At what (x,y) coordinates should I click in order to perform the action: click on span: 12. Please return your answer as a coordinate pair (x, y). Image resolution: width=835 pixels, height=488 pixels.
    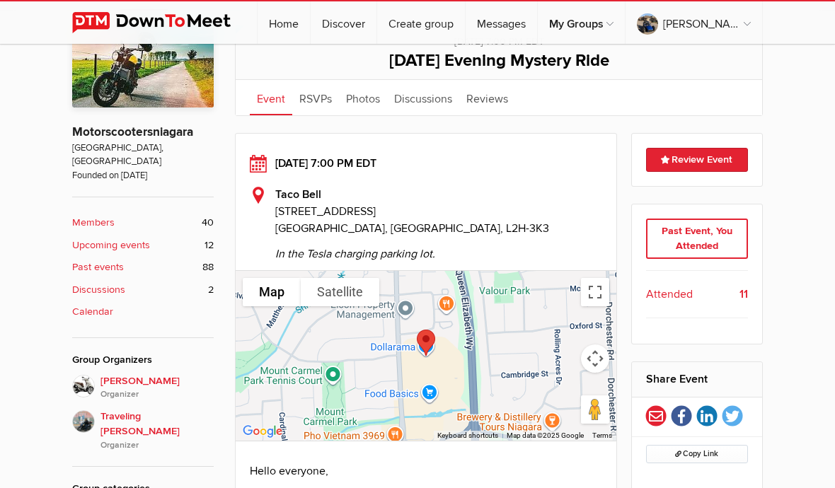
    Looking at the image, I should click on (209, 246).